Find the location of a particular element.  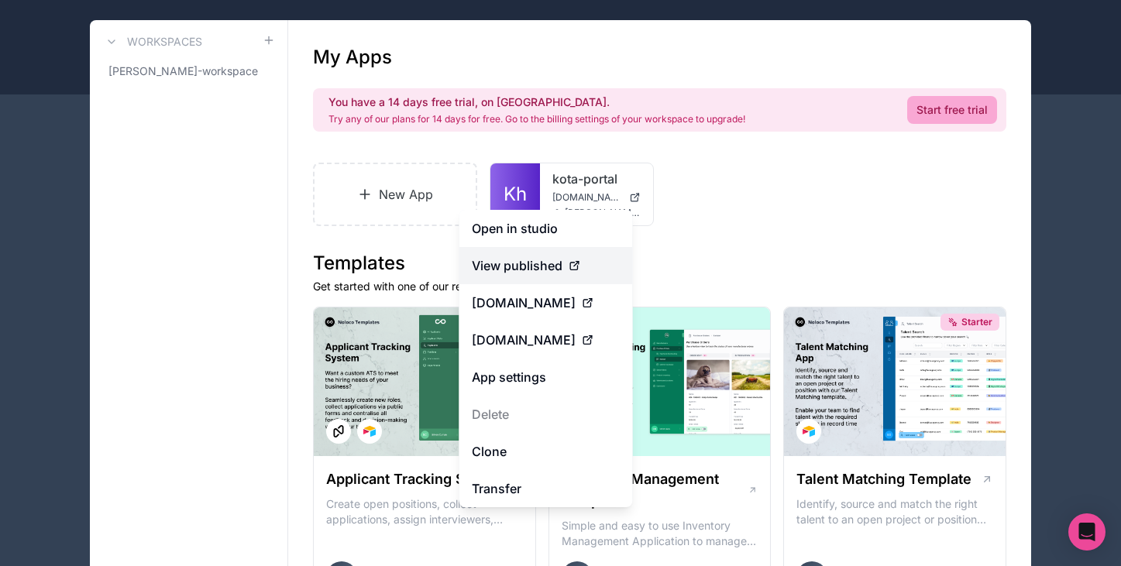

p: Create open positions, collect applications, assign interviewers, centralise candidate feedback a... is located at coordinates (424, 512).